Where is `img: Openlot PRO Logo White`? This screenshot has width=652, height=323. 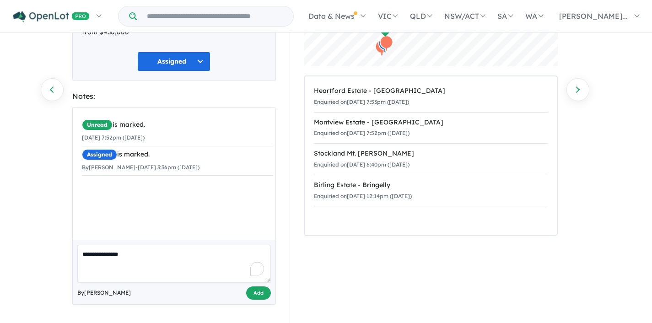
img: Openlot PRO Logo White is located at coordinates (51, 16).